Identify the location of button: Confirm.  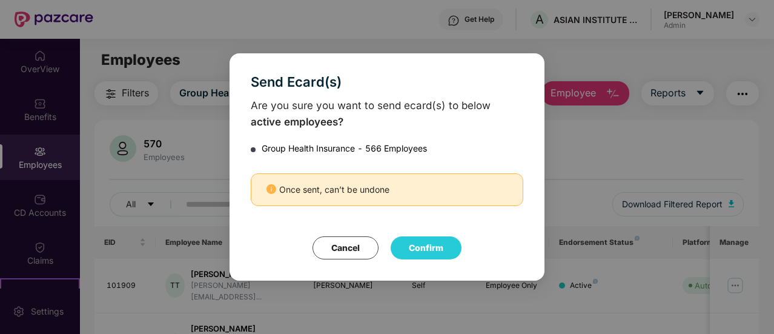
(426, 248).